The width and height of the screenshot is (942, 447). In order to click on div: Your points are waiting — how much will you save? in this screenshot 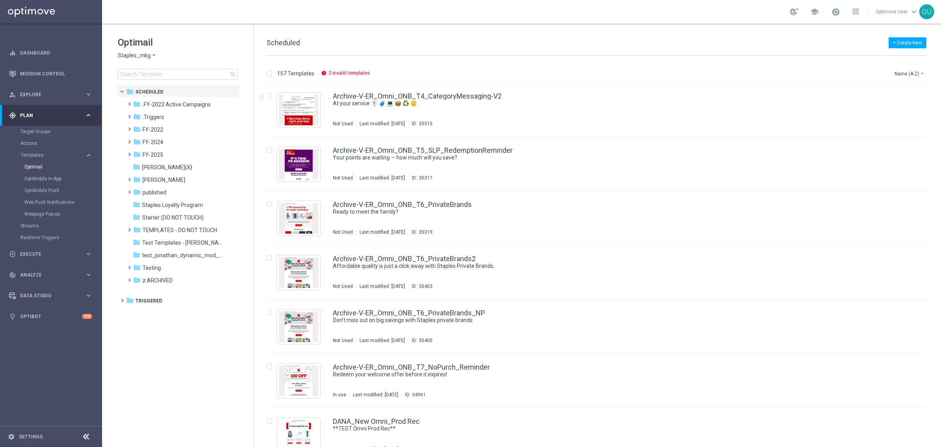, I will do `click(613, 157)`.